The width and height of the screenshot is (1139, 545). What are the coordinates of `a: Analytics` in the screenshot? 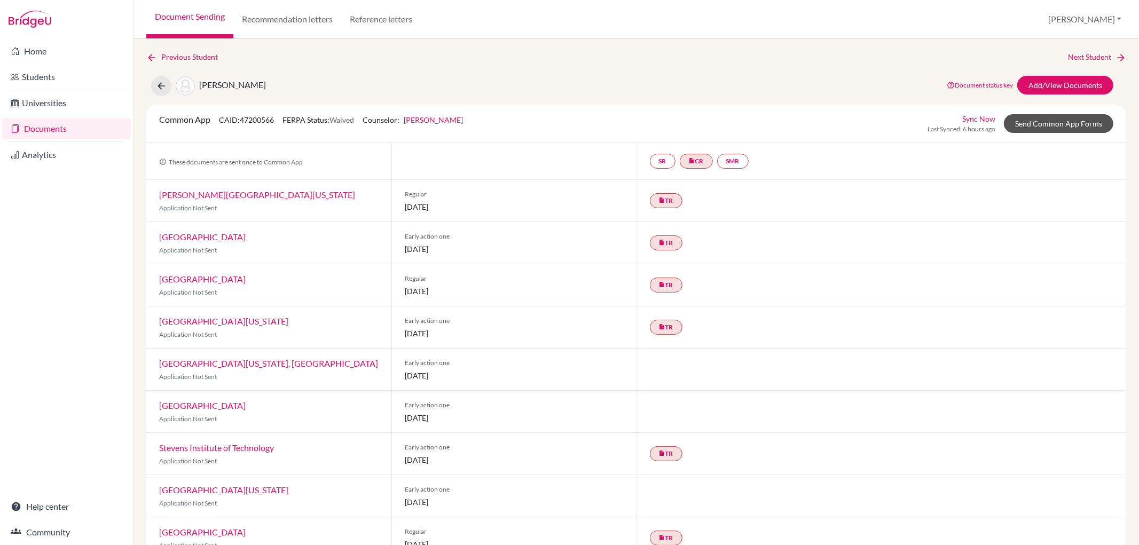 It's located at (66, 155).